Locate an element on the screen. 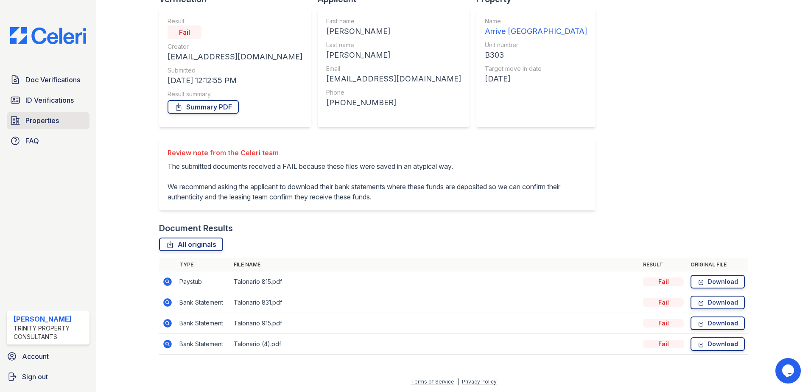  span: ID Verifications is located at coordinates (50, 100).